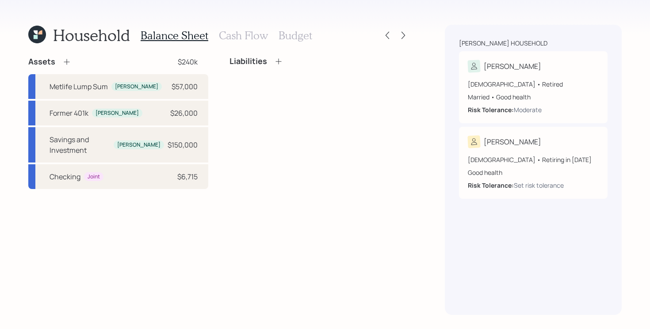  Describe the element at coordinates (69, 113) in the screenshot. I see `div: Former 401k` at that location.